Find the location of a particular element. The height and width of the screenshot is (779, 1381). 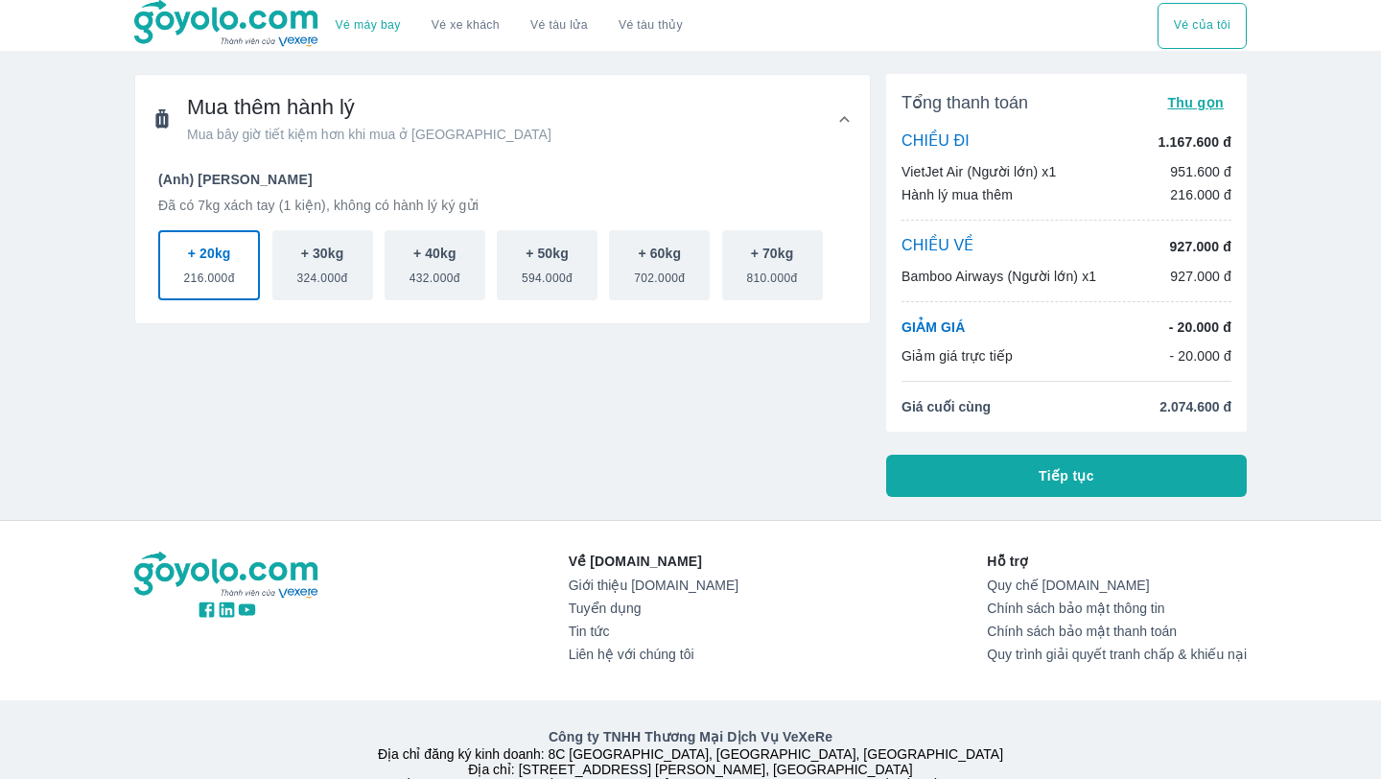

p: Bamboo Airways (Người lớn) x1 is located at coordinates (998, 276).